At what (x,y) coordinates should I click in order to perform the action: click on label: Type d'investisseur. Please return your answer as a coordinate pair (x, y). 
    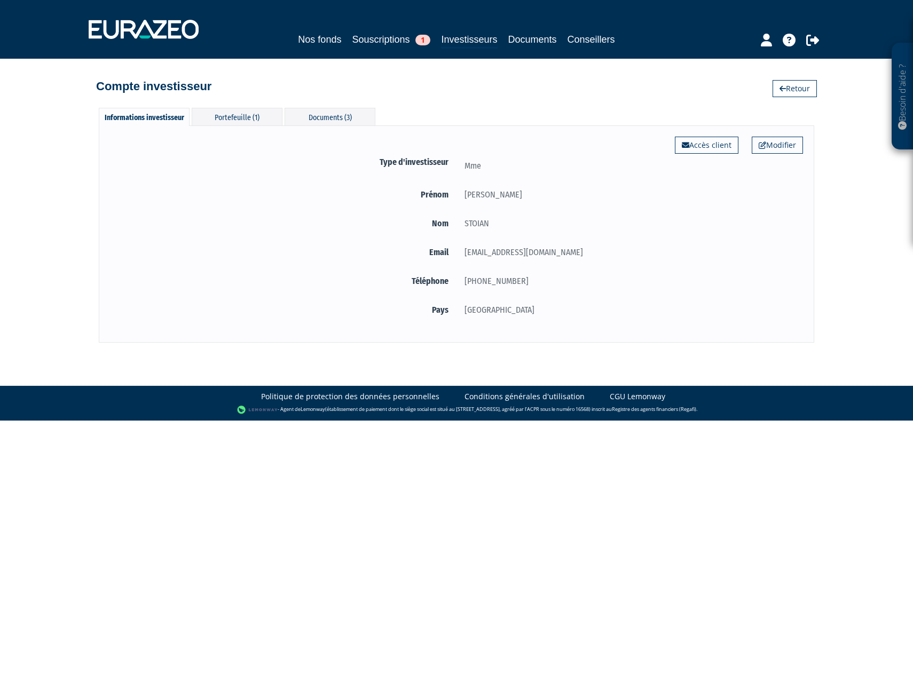
    Looking at the image, I should click on (283, 162).